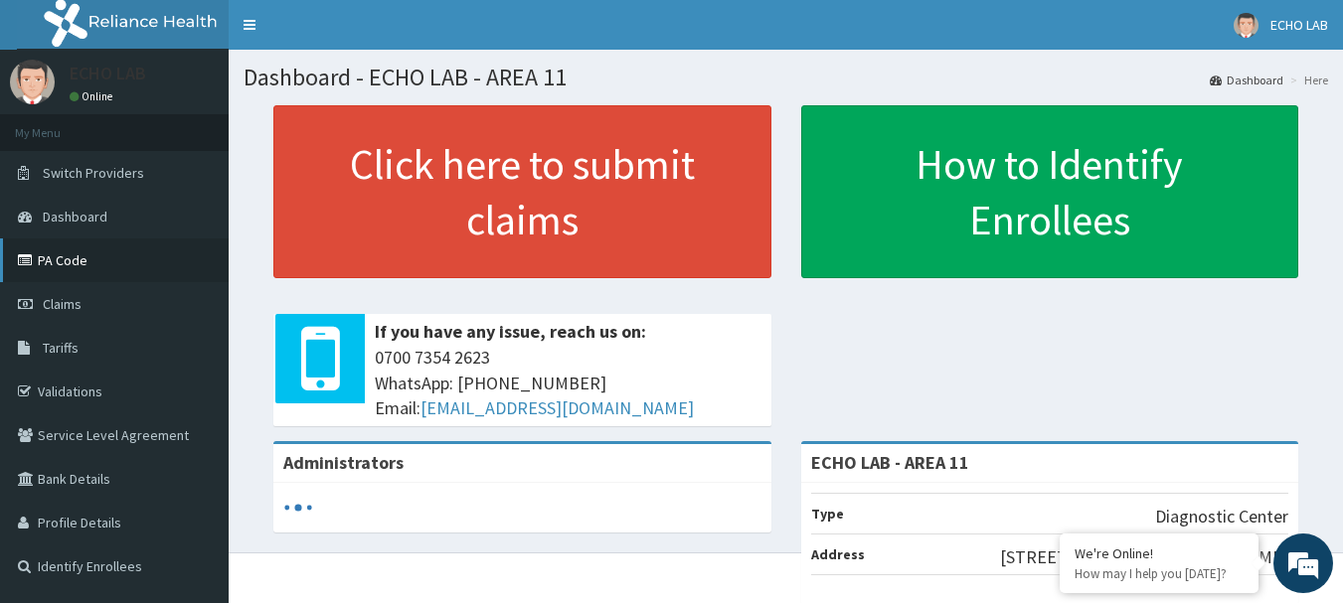 The image size is (1343, 603). What do you see at coordinates (298, 508) in the screenshot?
I see `svg: audio-loading` at bounding box center [298, 508].